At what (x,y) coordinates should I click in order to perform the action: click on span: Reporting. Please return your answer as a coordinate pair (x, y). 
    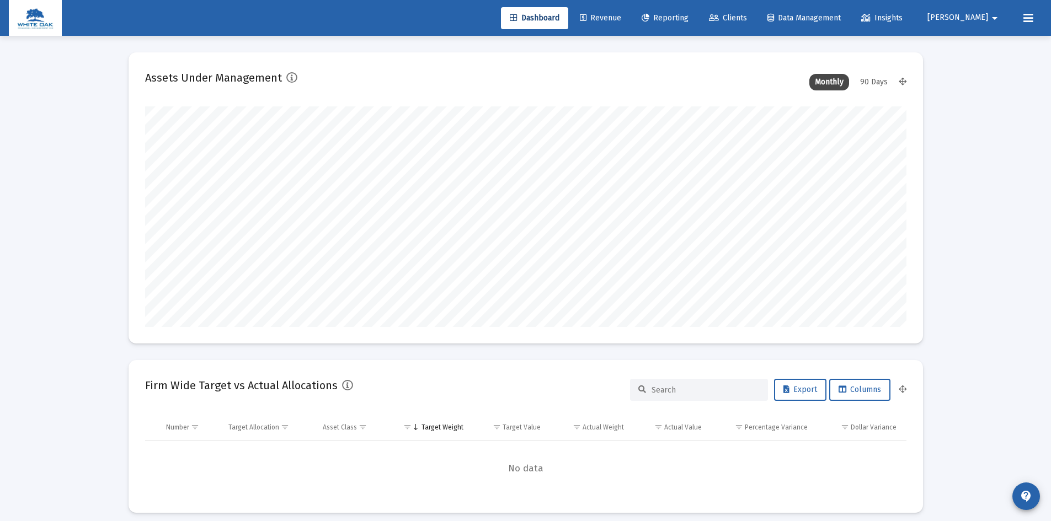
    Looking at the image, I should click on (665, 18).